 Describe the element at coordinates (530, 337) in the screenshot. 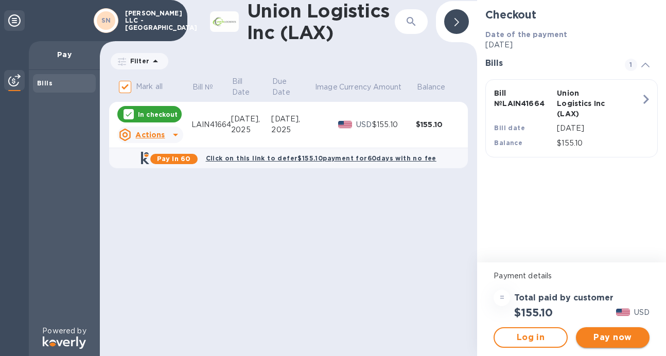

I see `button: Log in` at that location.